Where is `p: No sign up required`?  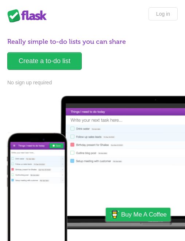
p: No sign up required is located at coordinates (92, 82).